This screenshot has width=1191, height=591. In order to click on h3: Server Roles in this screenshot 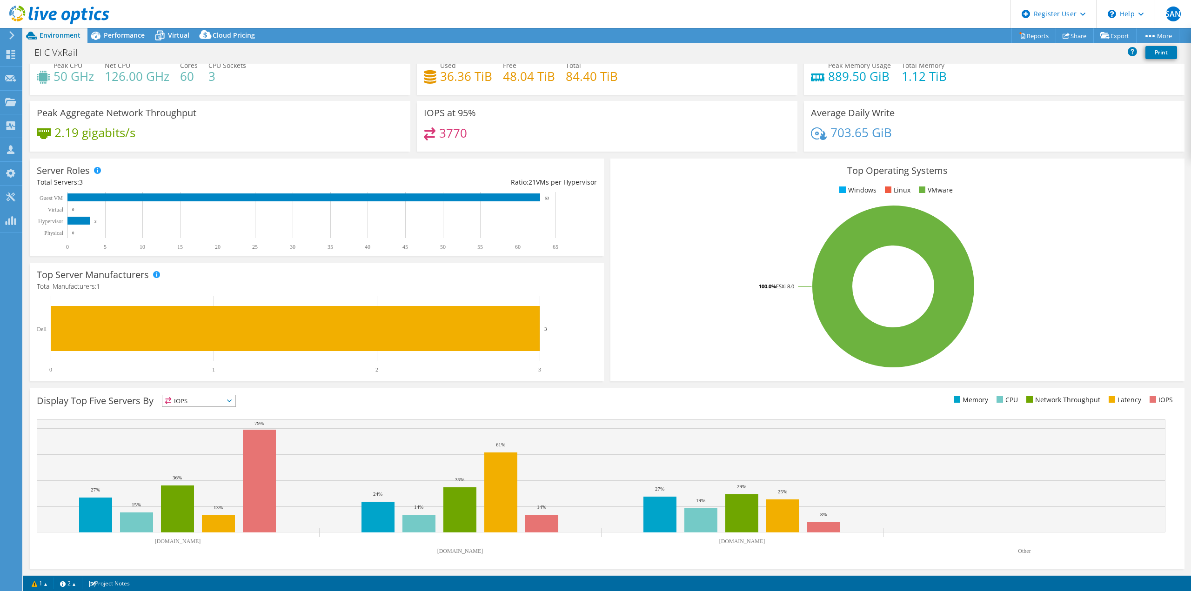, I will do `click(63, 171)`.